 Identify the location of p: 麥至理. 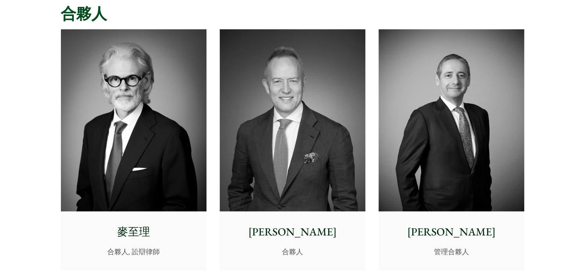
(134, 232).